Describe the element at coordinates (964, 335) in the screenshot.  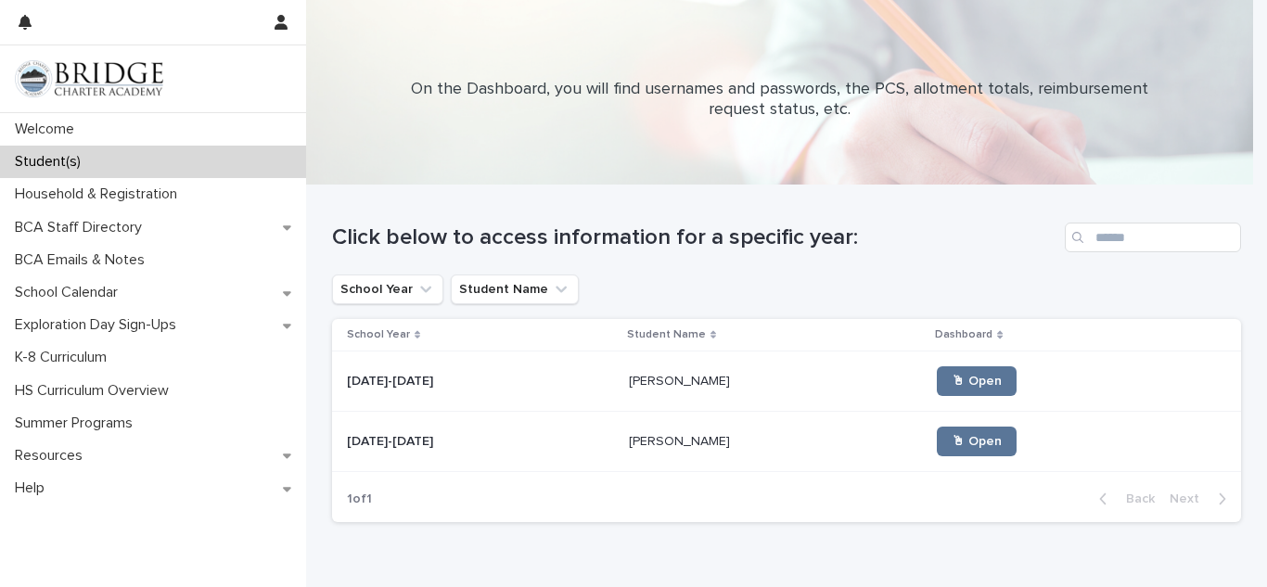
I see `p: Dashboard` at that location.